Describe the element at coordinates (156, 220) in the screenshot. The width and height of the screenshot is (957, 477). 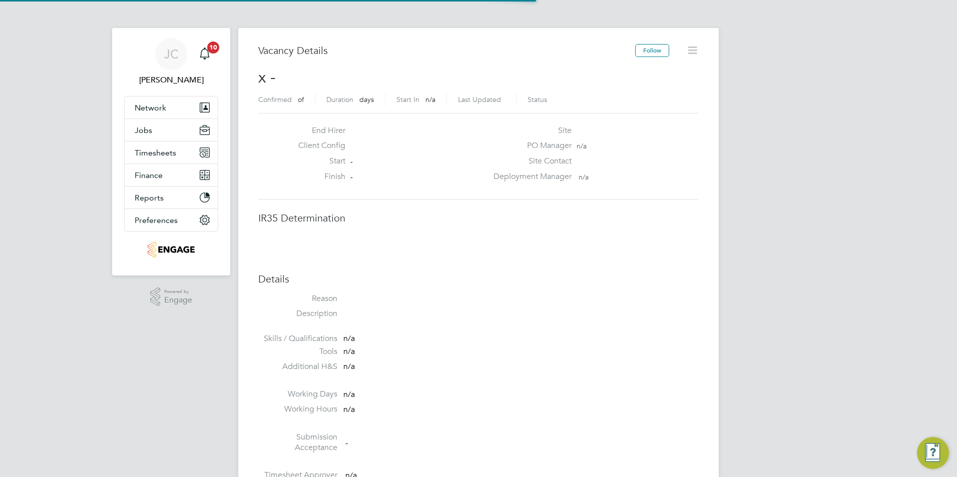
I see `span: Preferences` at that location.